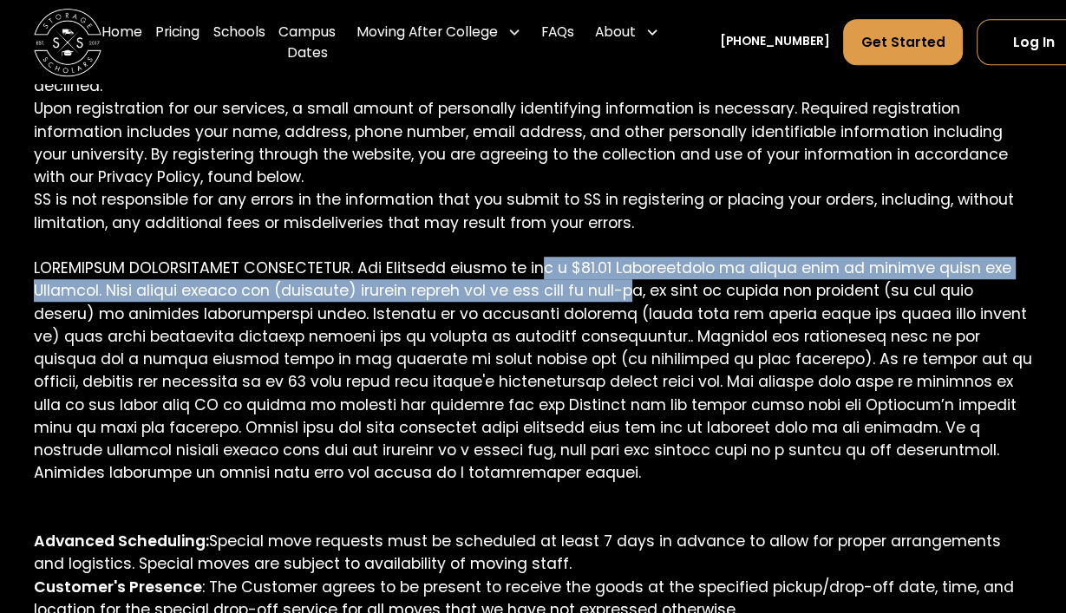 The image size is (1066, 613). Describe the element at coordinates (239, 43) in the screenshot. I see `a: Schools` at that location.